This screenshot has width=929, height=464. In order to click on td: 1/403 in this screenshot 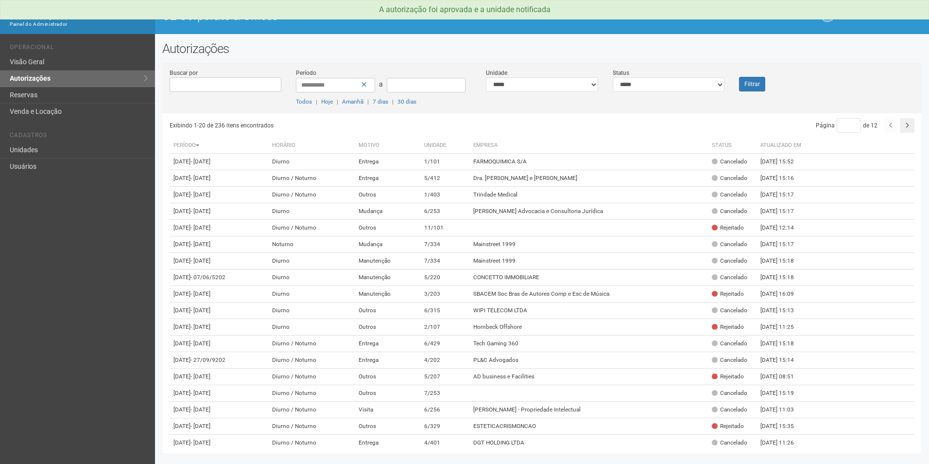, I will do `click(445, 195)`.